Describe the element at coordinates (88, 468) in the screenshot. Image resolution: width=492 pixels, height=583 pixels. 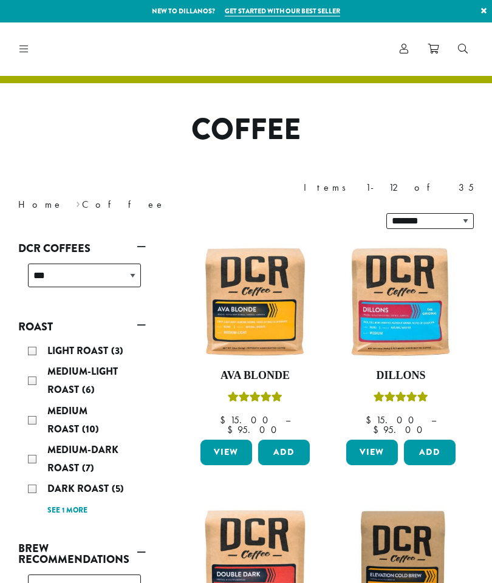
I see `span: (7)` at that location.